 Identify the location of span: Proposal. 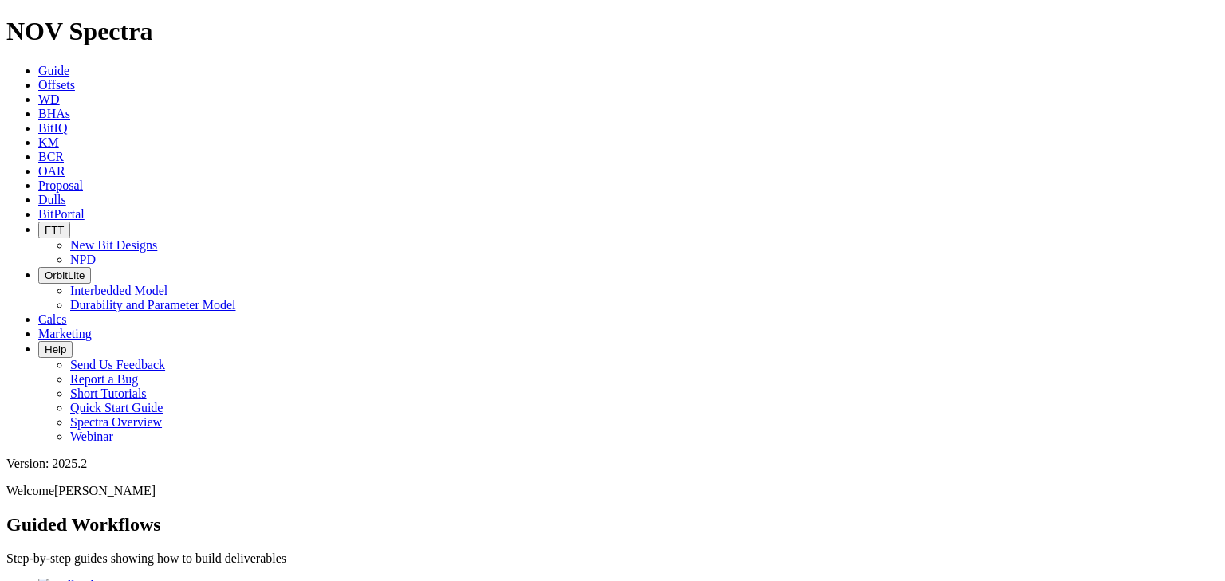
(61, 185).